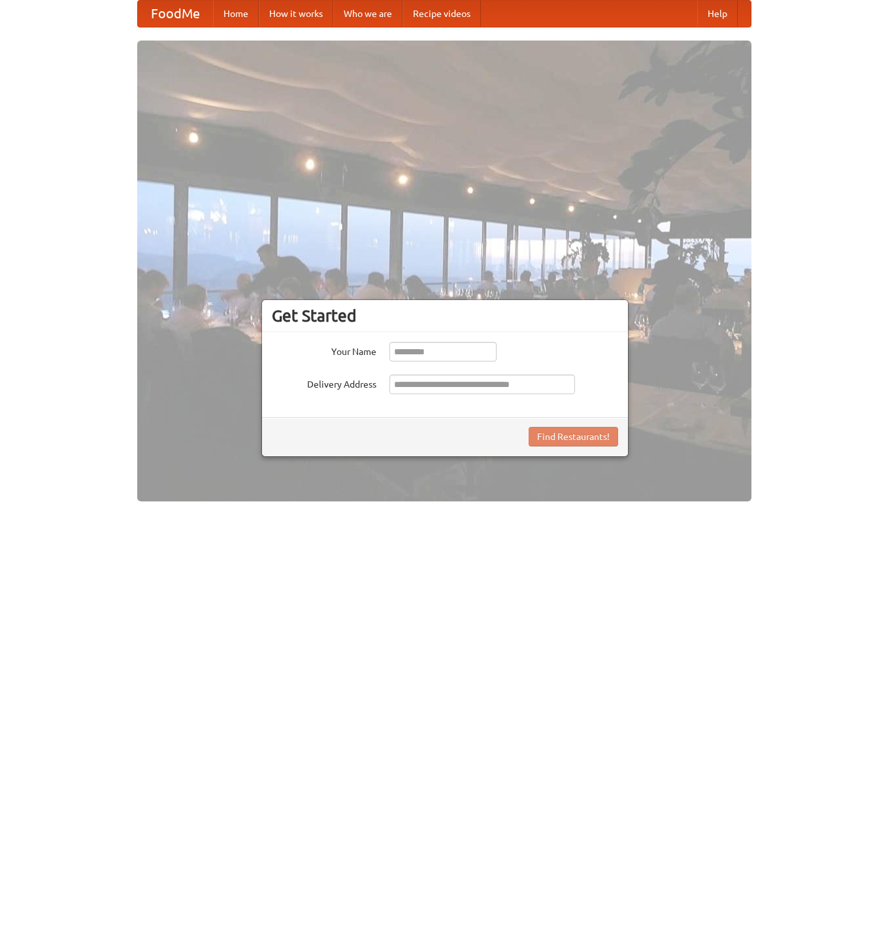  Describe the element at coordinates (368, 14) in the screenshot. I see `a: Who we are` at that location.